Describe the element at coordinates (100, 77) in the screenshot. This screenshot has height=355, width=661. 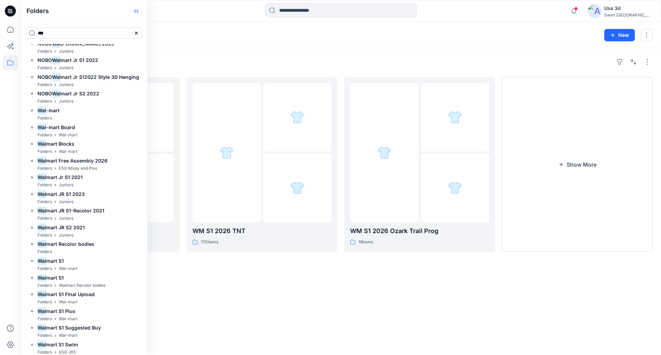
I see `span: mart Jr S12022 Style 3D Hanging` at that location.